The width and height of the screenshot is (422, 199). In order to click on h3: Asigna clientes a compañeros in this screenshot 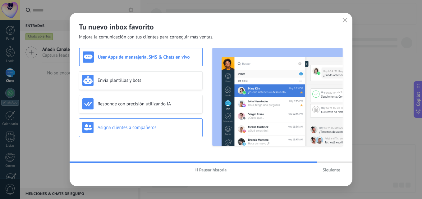, I will do `click(148, 128)`.